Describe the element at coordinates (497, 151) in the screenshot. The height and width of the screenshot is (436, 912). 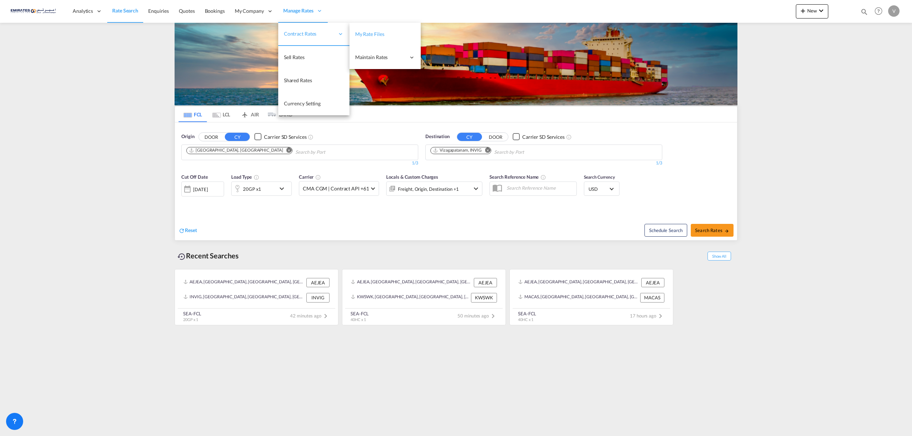
I see `md-chips-wrap: Chips container. Use arrow keys to select chips.` at that location.